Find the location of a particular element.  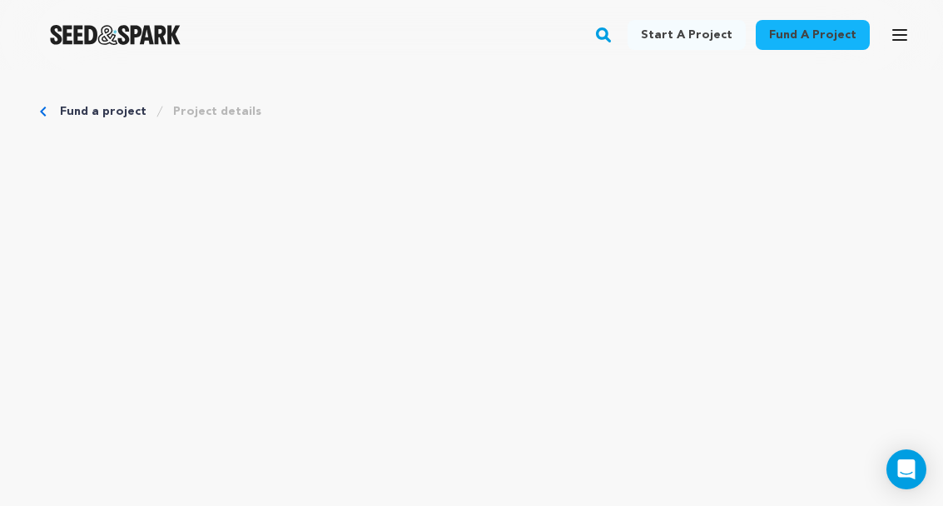

div: Breadcrumb is located at coordinates (471, 112).